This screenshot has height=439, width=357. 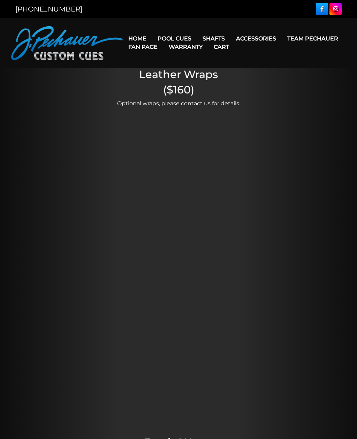 I want to click on a: Warranty, so click(x=185, y=47).